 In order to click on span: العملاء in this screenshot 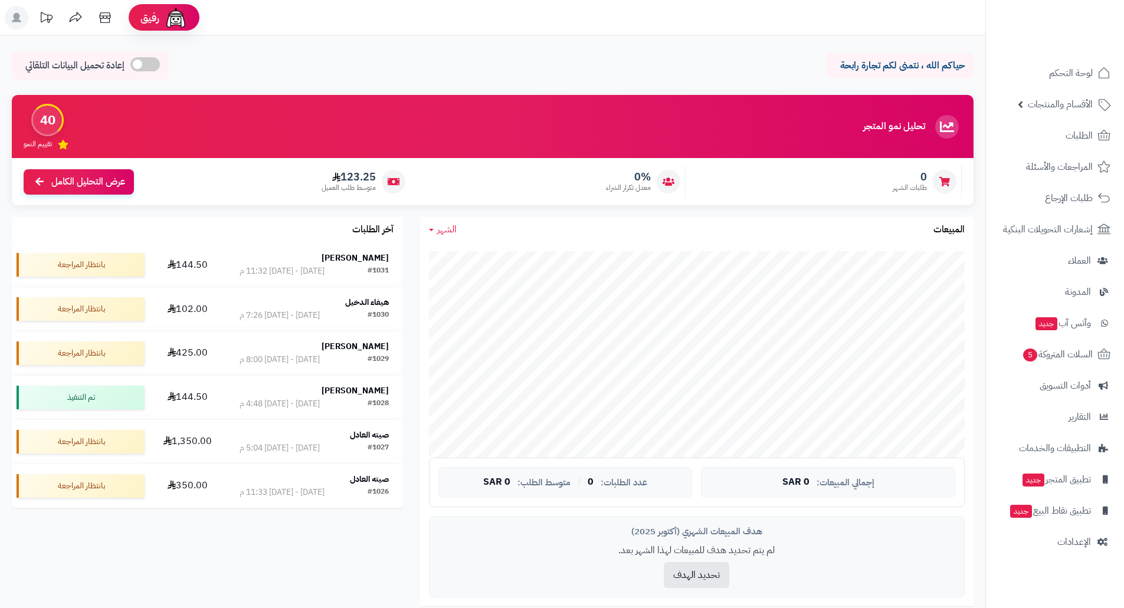, I will do `click(1079, 261)`.